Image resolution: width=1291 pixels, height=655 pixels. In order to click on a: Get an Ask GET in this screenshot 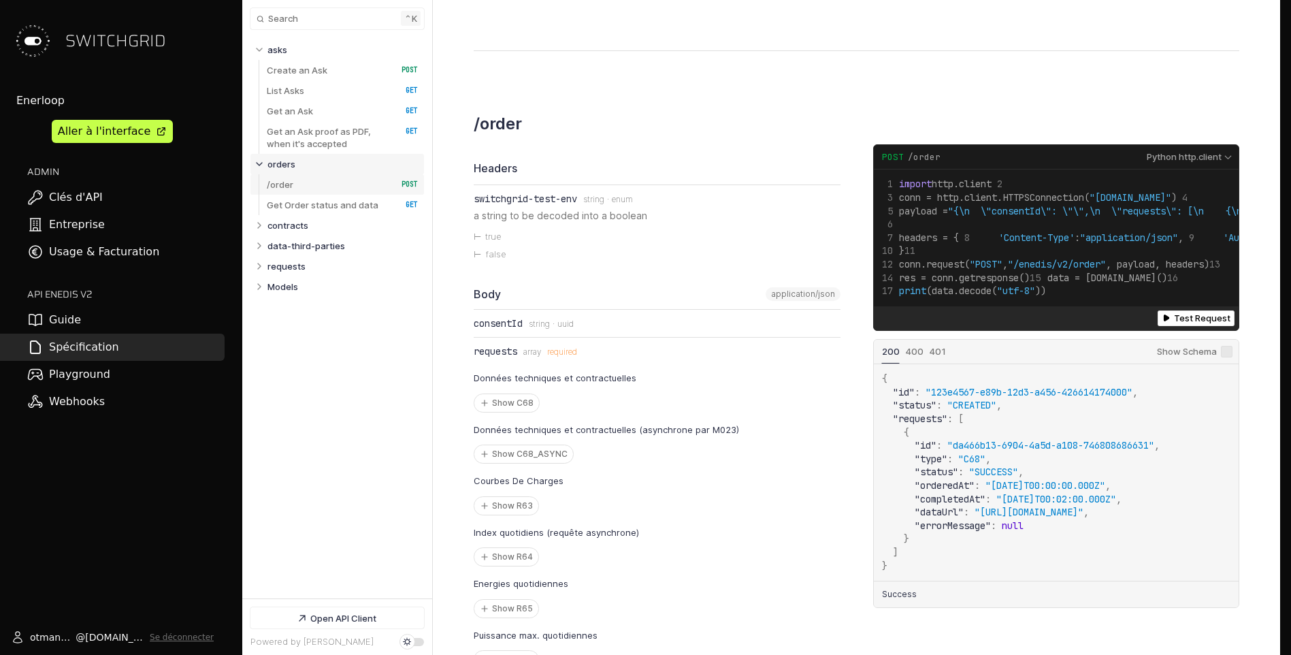, I will do `click(342, 111)`.